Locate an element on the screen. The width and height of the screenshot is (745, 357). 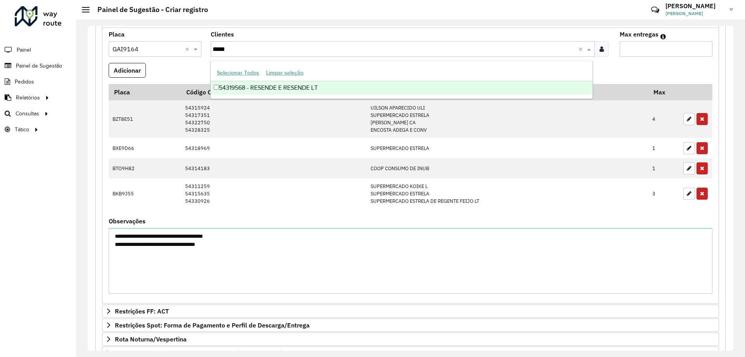
span: Tático is located at coordinates (22, 129).